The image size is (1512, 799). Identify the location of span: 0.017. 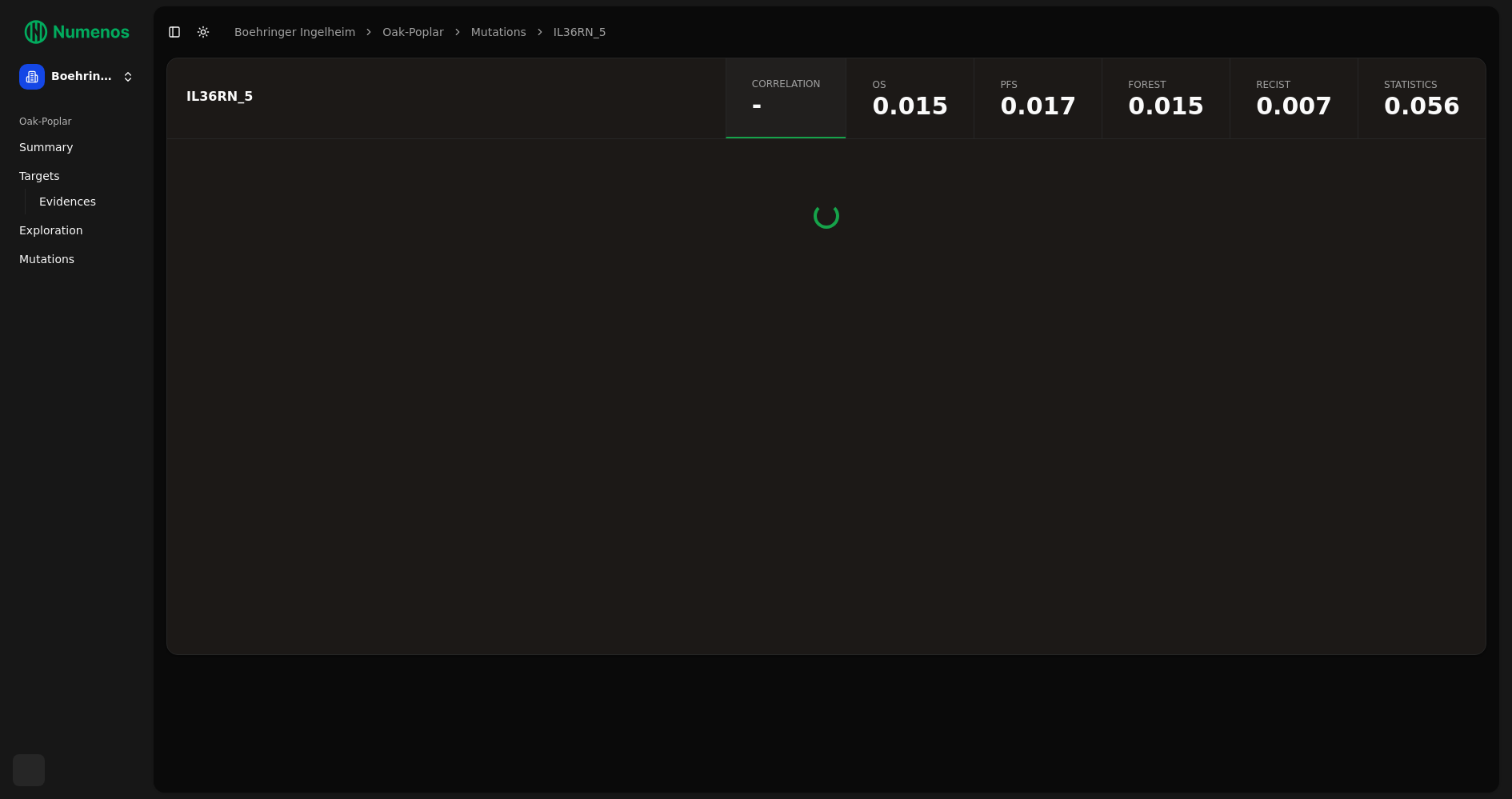
(1038, 107).